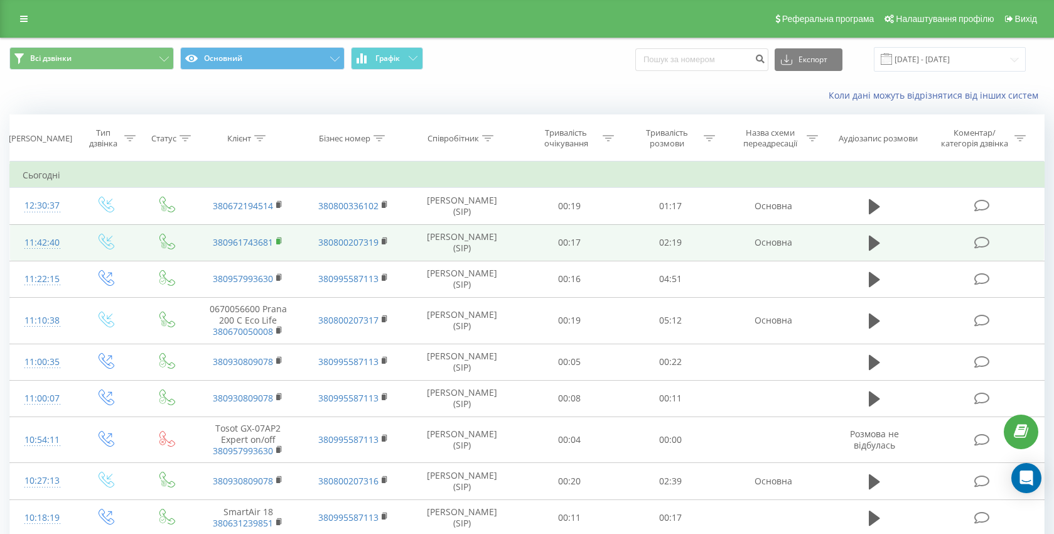  What do you see at coordinates (569, 362) in the screenshot?
I see `td: 00:05` at bounding box center [569, 362].